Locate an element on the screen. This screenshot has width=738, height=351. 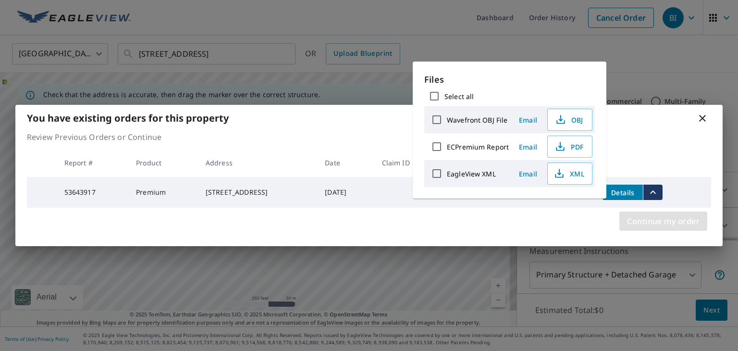
label: ECPremium Report is located at coordinates (478, 147).